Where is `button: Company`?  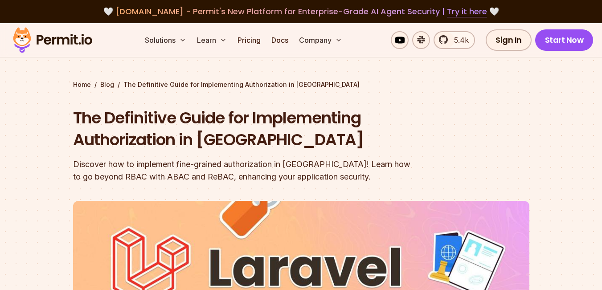 button: Company is located at coordinates (320, 40).